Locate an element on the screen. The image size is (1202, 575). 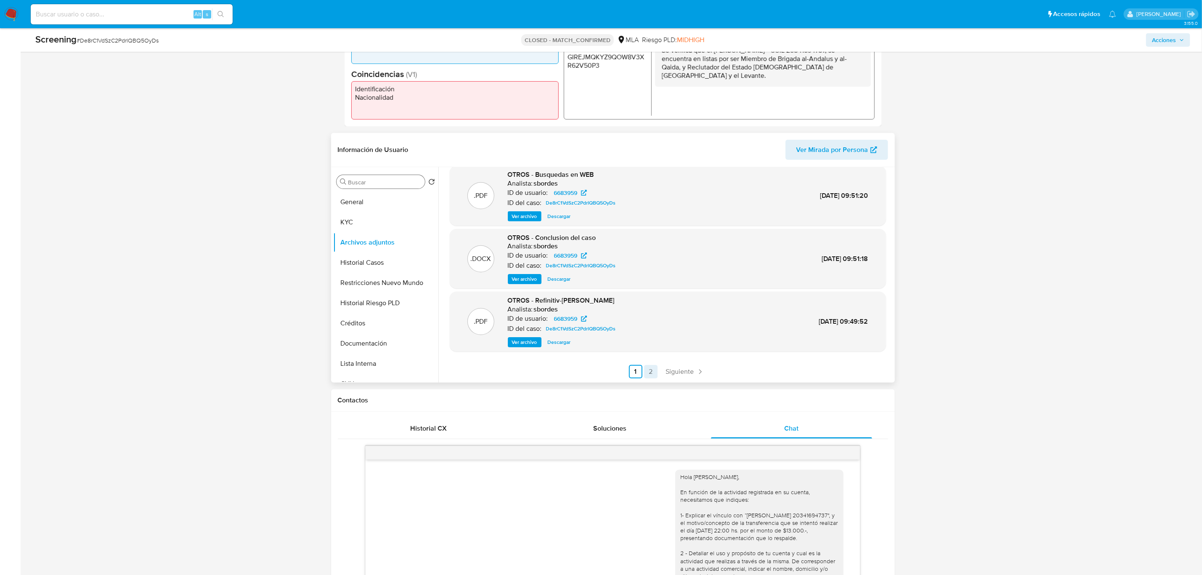
span: OTROS - Busquedas en WEB is located at coordinates (551, 174).